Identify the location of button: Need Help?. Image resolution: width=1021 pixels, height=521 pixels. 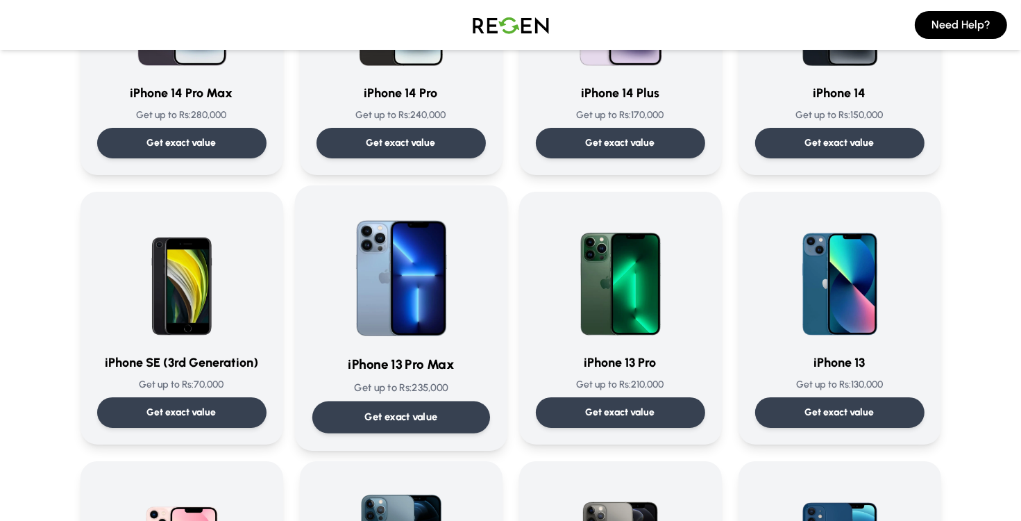
(961, 25).